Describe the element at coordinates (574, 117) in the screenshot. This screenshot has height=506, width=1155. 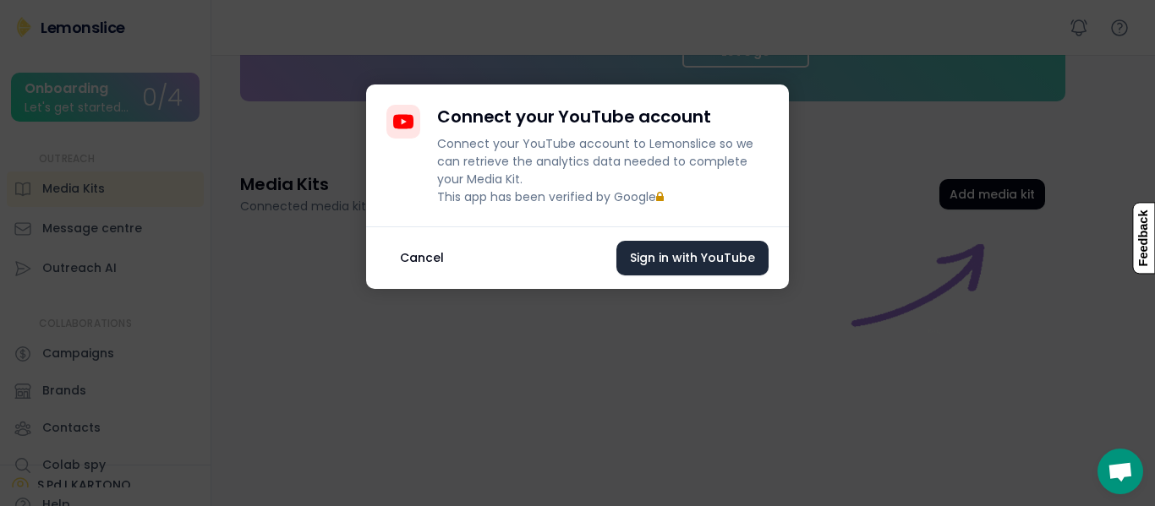
I see `h4: Connect your YouTube account` at that location.